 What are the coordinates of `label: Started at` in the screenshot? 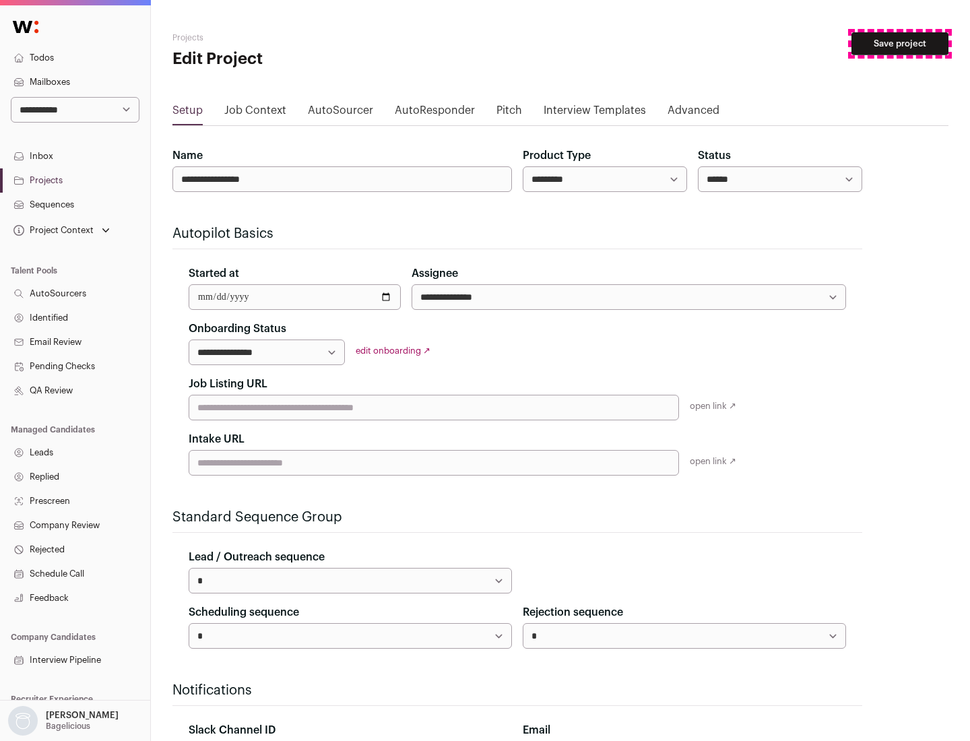 It's located at (214, 273).